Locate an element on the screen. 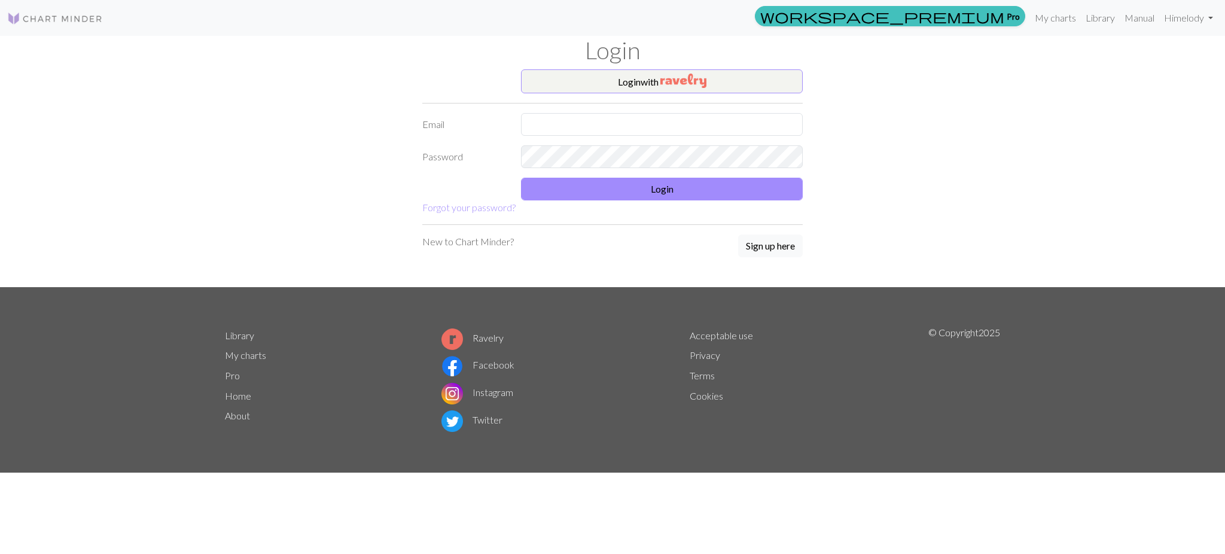 Image resolution: width=1225 pixels, height=554 pixels. p: © Copyright 2025 is located at coordinates (964, 380).